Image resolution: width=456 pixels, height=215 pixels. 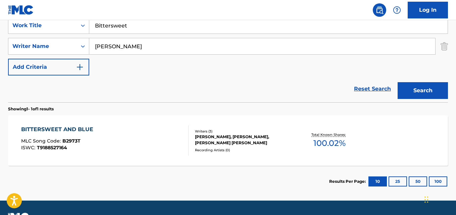 What do you see at coordinates (244, 131) in the screenshot?
I see `div: Writers ( 3 )` at bounding box center [244, 131].